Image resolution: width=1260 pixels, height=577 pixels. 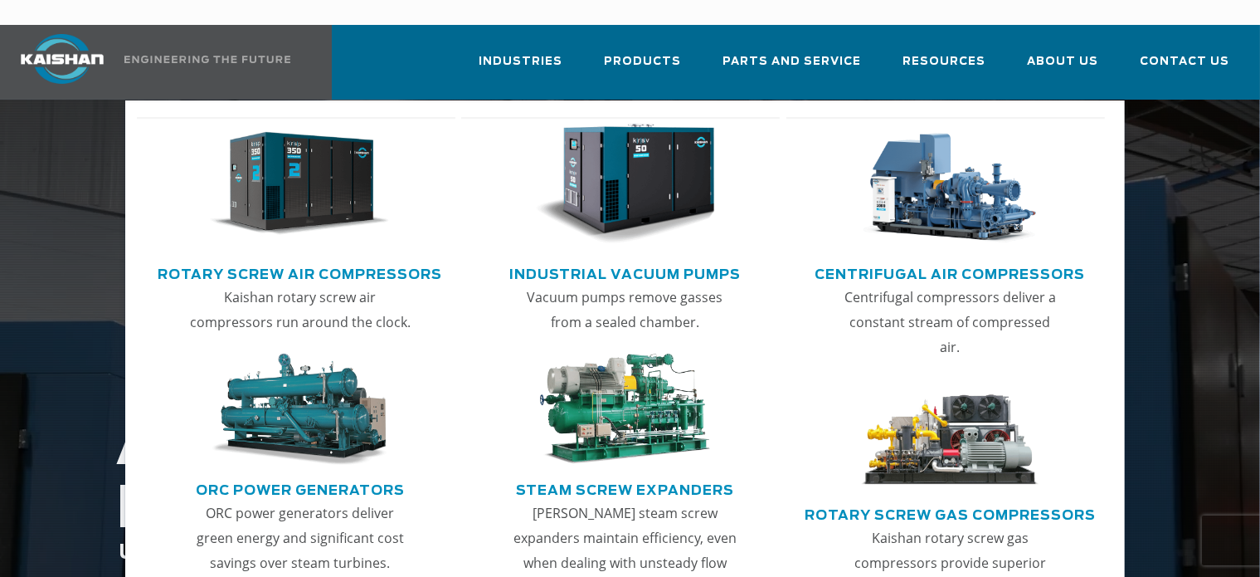 I want to click on a: Industrial Vacuum Pumps, so click(x=625, y=272).